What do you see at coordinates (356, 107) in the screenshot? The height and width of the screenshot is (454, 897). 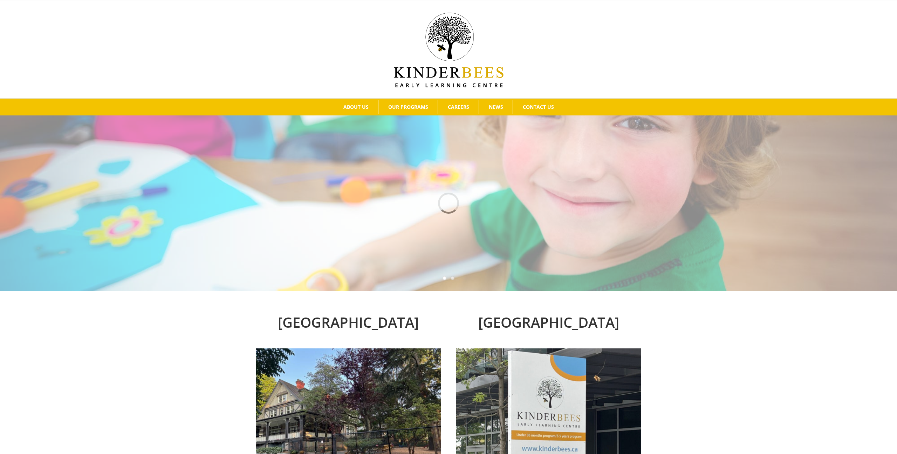 I see `a: ABOUT US` at bounding box center [356, 107].